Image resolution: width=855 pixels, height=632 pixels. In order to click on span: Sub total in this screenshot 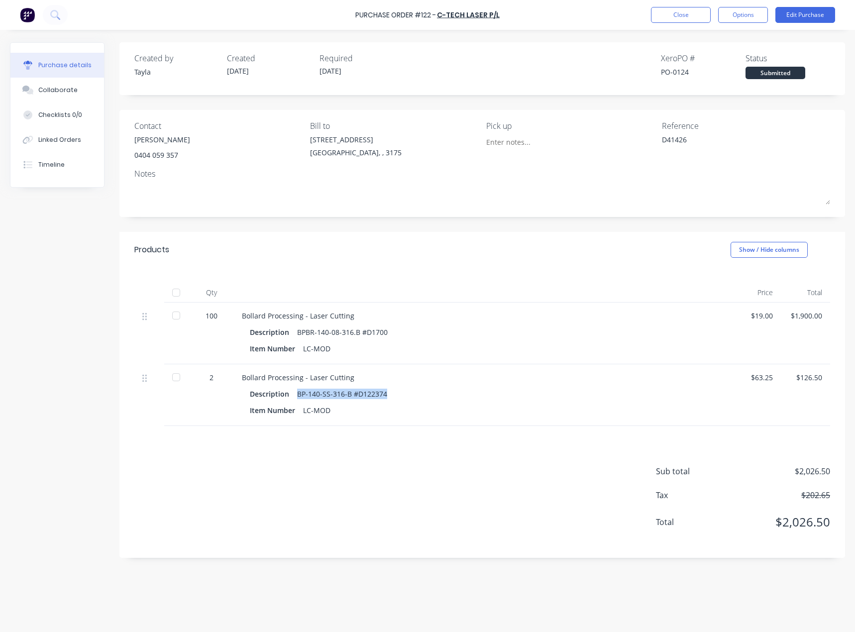, I will do `click(694, 471)`.